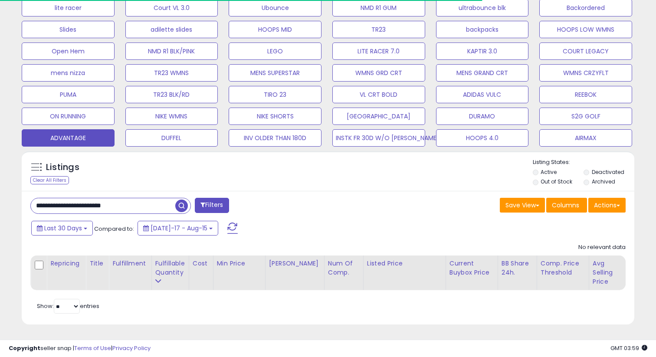  I want to click on button: MENS SUPERSTAR, so click(275, 73).